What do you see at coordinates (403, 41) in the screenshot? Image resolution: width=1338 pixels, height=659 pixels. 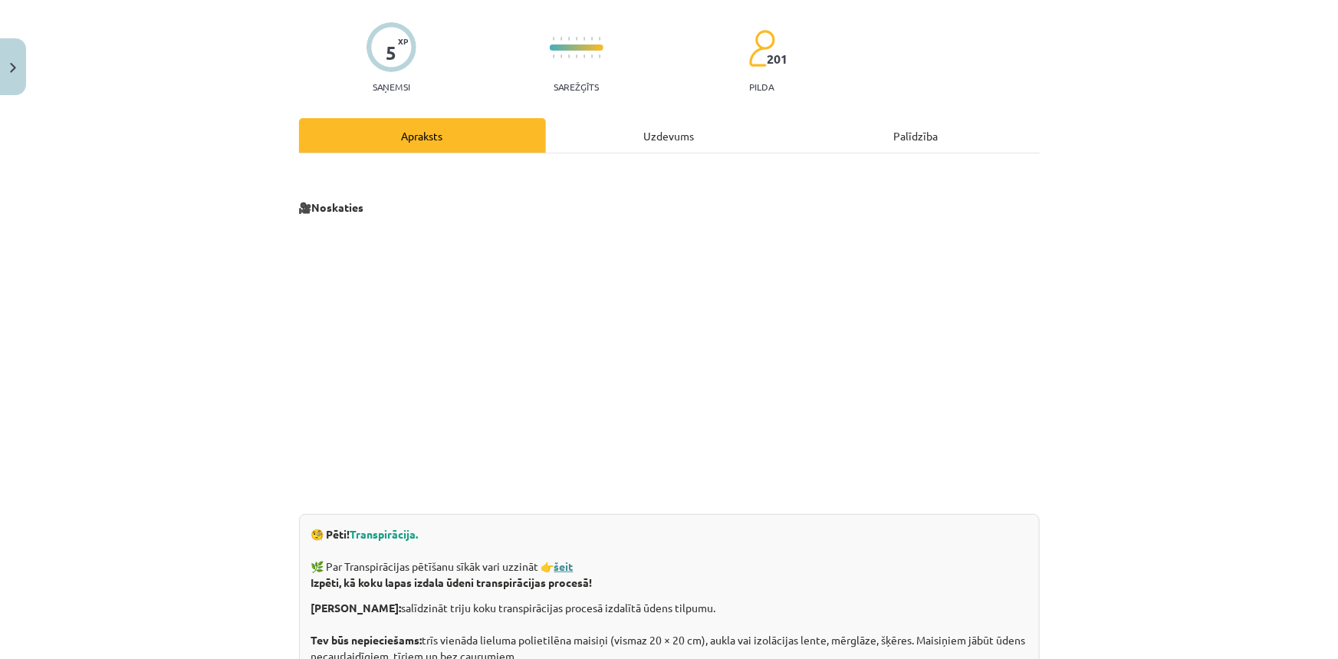 I see `span: XP` at bounding box center [403, 41].